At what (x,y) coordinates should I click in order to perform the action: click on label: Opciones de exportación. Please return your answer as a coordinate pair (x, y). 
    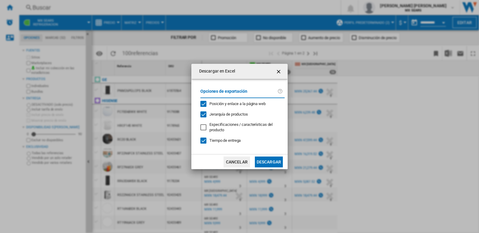
    Looking at the image, I should click on (239, 93).